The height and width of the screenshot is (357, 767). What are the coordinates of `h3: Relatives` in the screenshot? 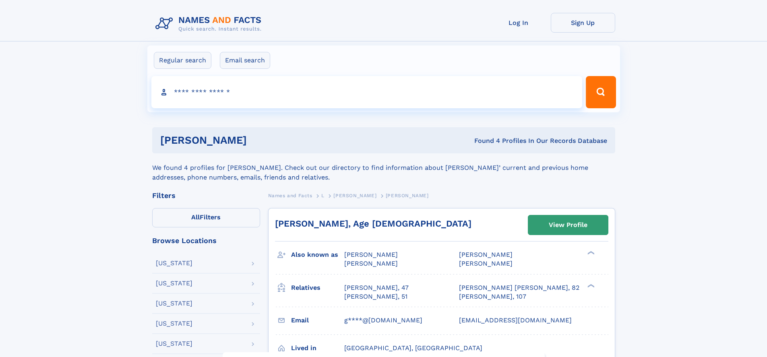 It's located at (318, 288).